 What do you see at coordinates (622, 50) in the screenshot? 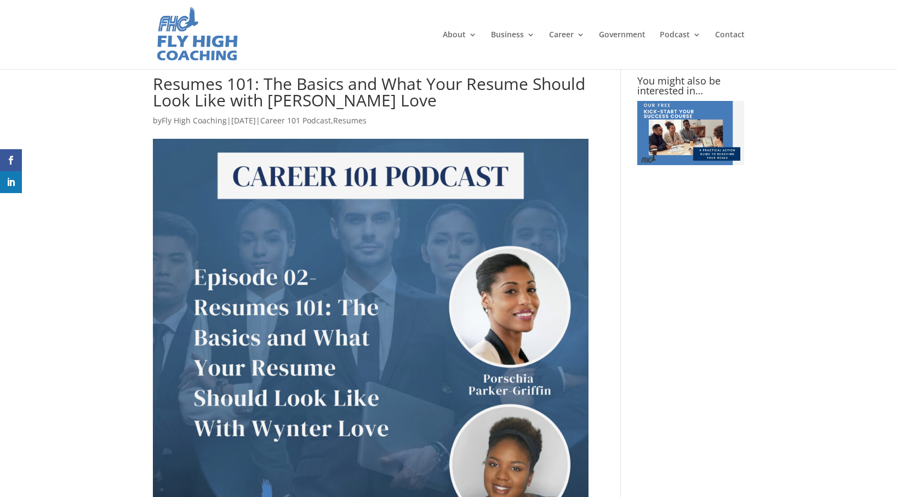
I see `a: Government` at bounding box center [622, 50].